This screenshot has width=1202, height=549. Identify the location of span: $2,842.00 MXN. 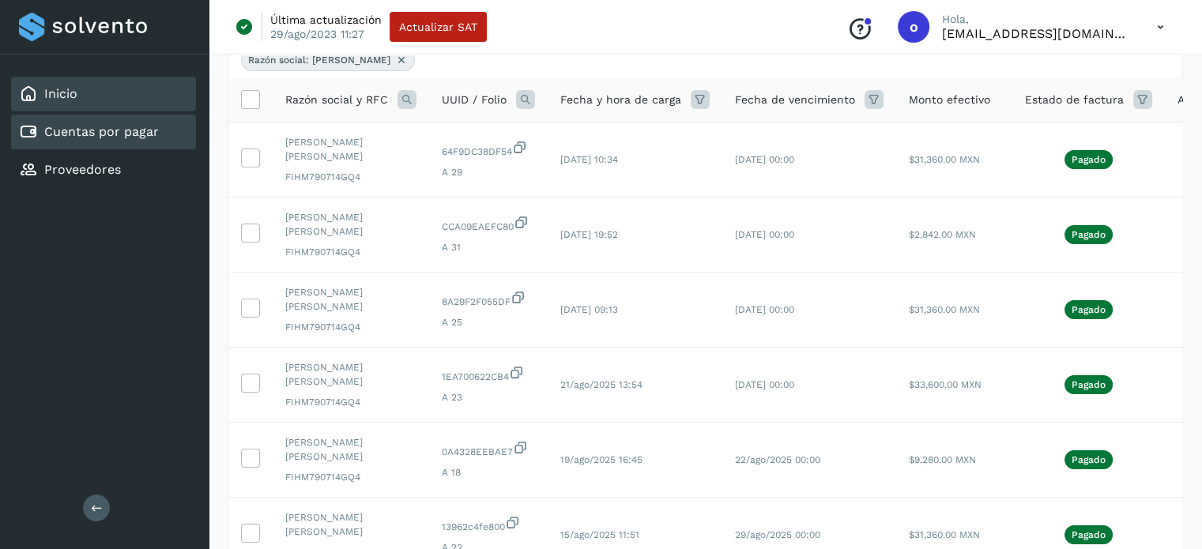
(942, 235).